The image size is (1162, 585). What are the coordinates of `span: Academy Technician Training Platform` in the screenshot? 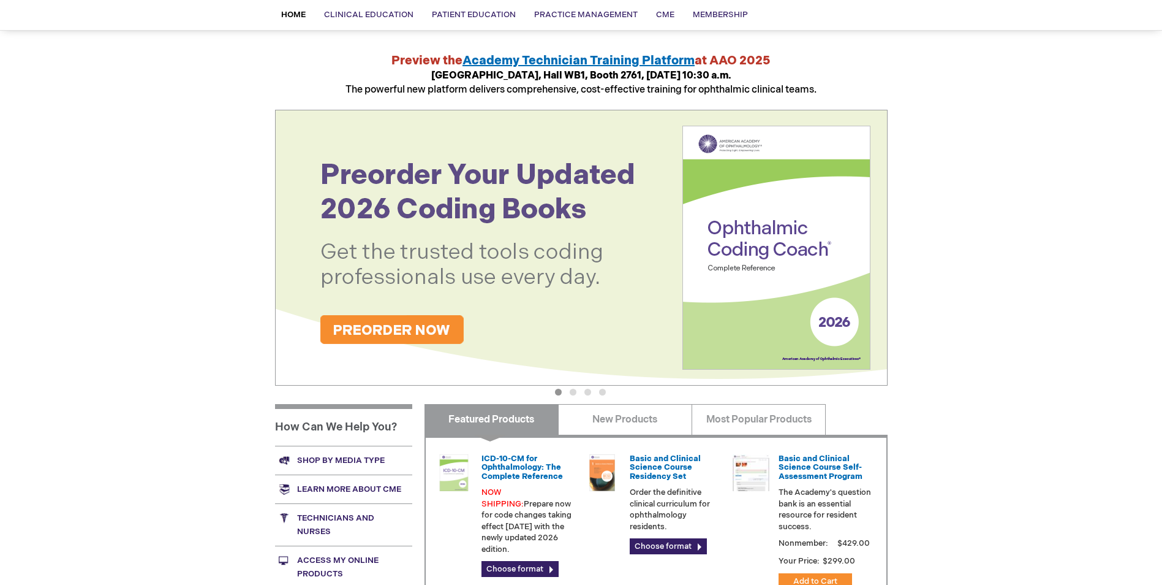 It's located at (578, 61).